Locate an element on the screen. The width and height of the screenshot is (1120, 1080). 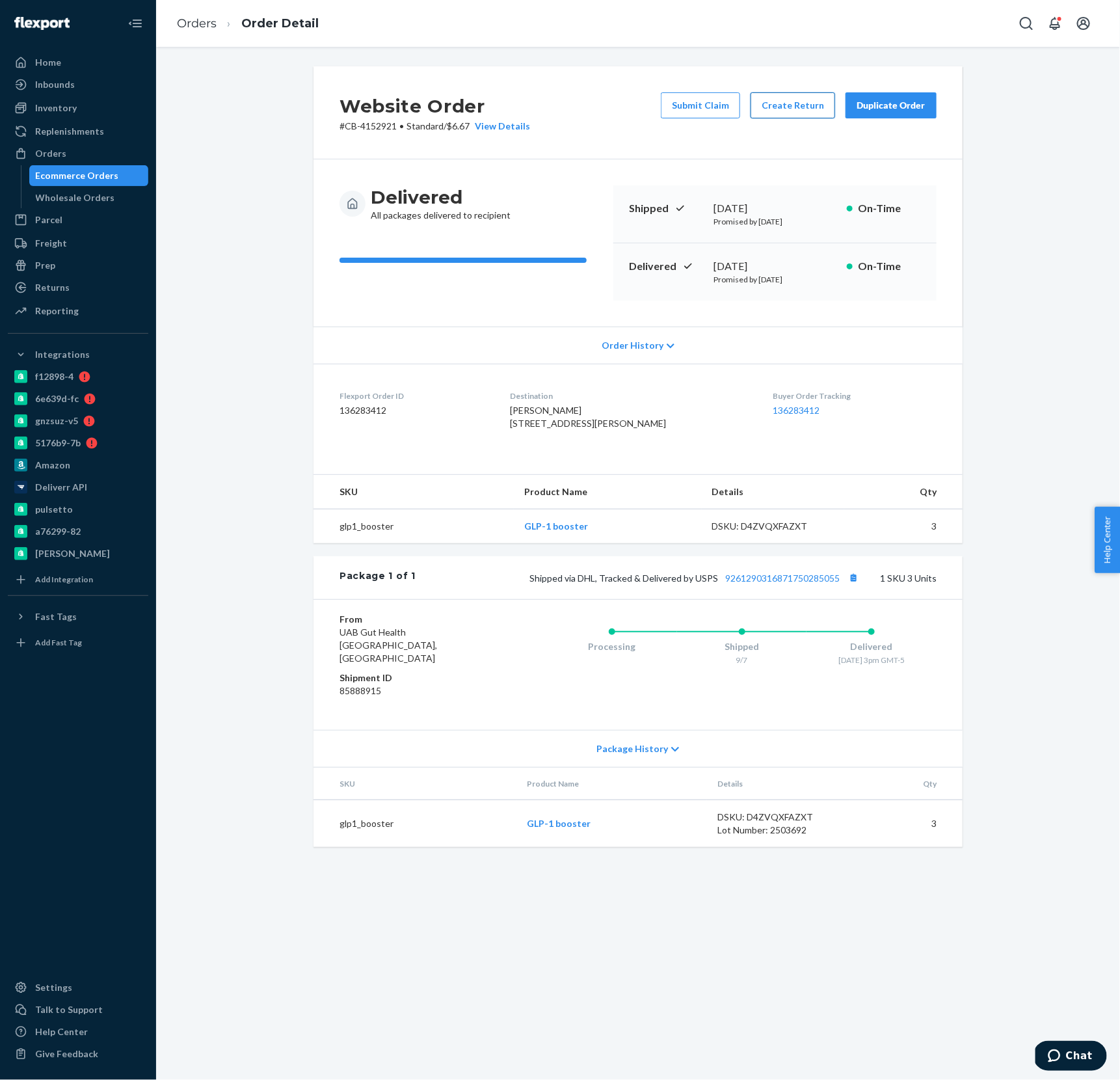
button: Copy tracking number is located at coordinates (854, 577).